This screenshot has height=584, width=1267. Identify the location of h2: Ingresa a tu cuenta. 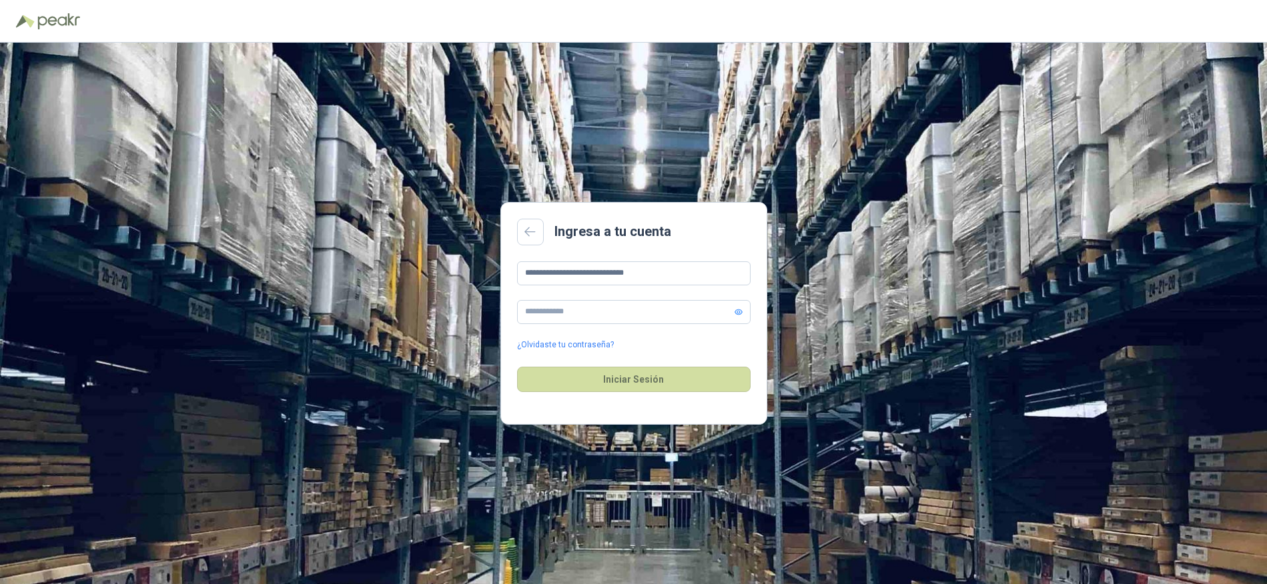
(612, 231).